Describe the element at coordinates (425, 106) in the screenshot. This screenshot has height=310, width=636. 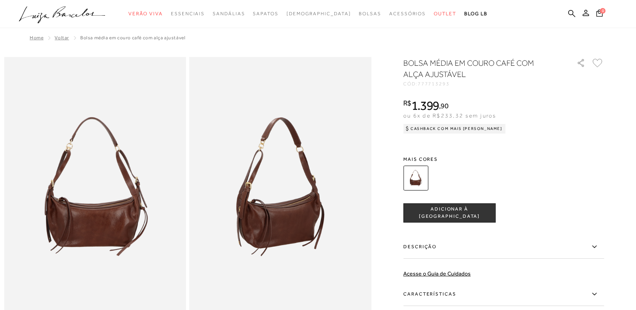
I see `span: 1.399` at that location.